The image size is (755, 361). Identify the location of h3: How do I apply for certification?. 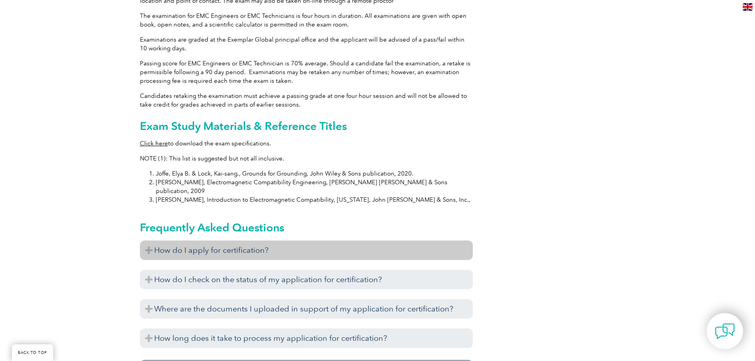
(306, 250).